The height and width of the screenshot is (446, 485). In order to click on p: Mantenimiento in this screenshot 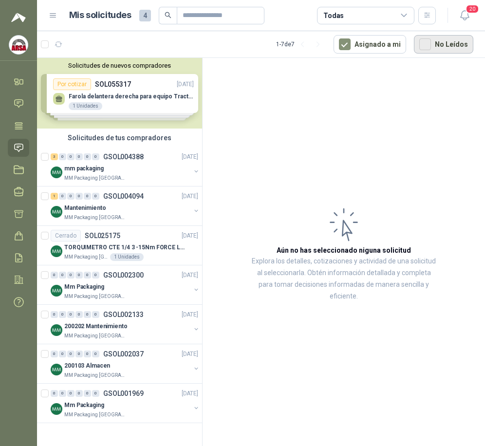, I will do `click(85, 208)`.